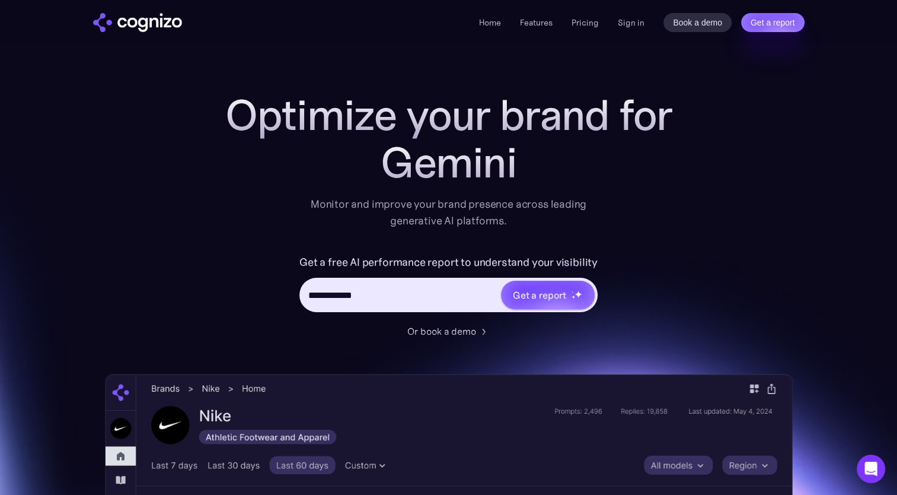 This screenshot has width=897, height=495. What do you see at coordinates (138, 23) in the screenshot?
I see `a: home` at bounding box center [138, 23].